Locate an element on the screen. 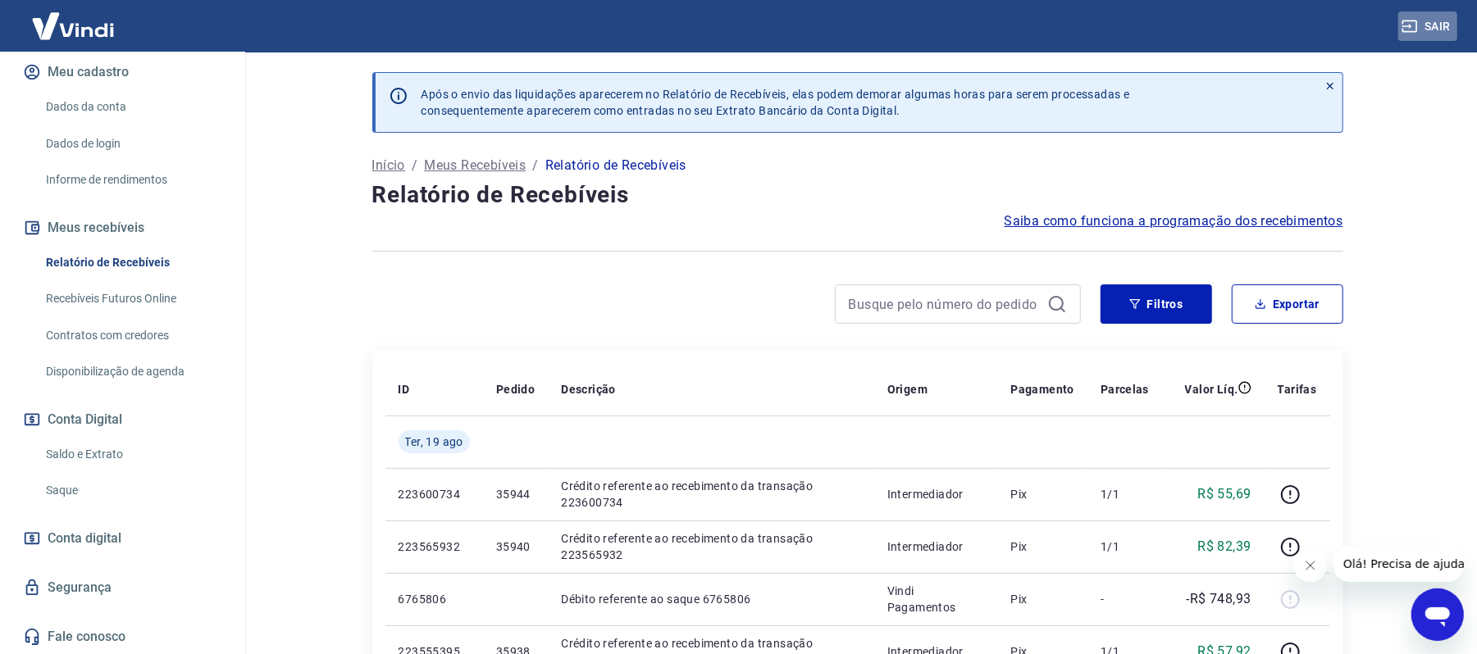  a: Contratos com credores is located at coordinates (132, 335).